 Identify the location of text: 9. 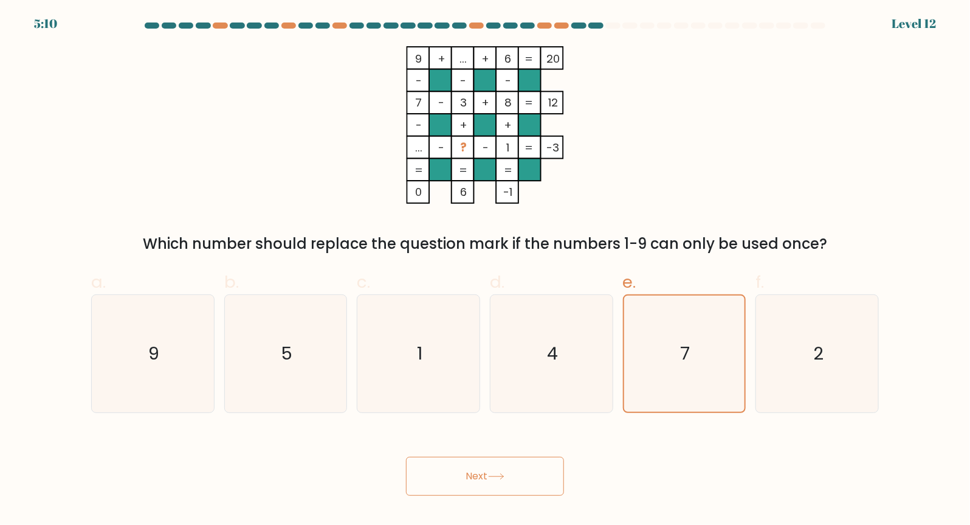
(154, 354).